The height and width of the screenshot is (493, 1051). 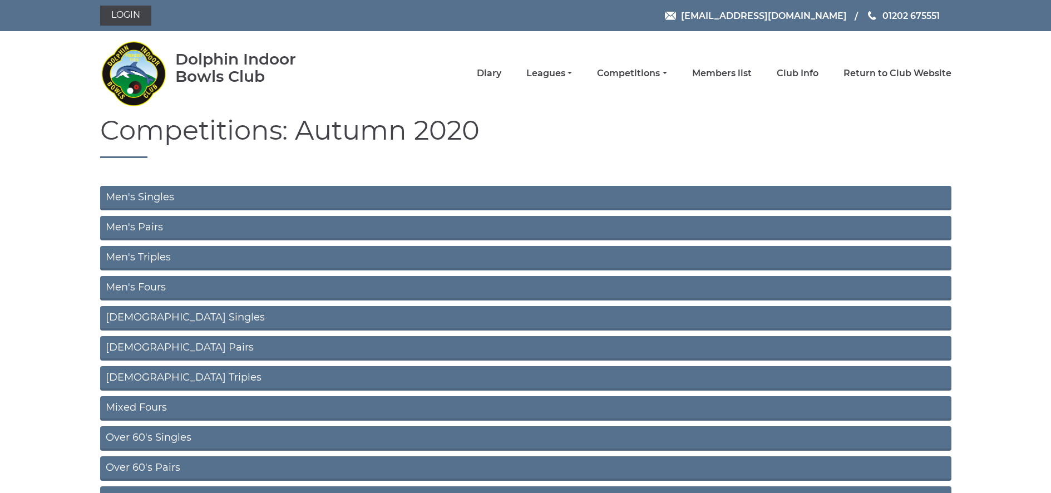 What do you see at coordinates (671, 16) in the screenshot?
I see `img: Email` at bounding box center [671, 16].